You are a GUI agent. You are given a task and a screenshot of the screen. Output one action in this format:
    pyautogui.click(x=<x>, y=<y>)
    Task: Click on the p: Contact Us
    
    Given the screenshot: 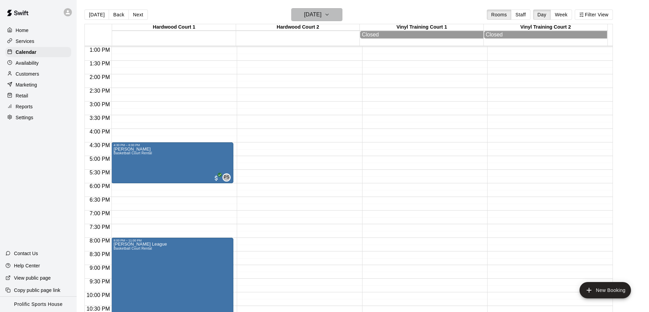 What is the action you would take?
    pyautogui.click(x=26, y=254)
    